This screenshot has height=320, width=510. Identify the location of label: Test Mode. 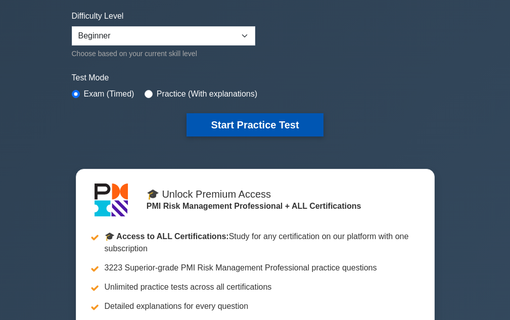
(255, 78).